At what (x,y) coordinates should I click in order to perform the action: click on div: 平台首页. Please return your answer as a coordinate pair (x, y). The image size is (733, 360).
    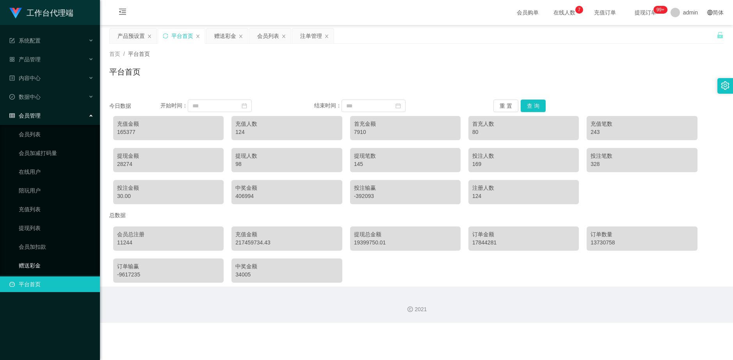
    Looking at the image, I should click on (182, 36).